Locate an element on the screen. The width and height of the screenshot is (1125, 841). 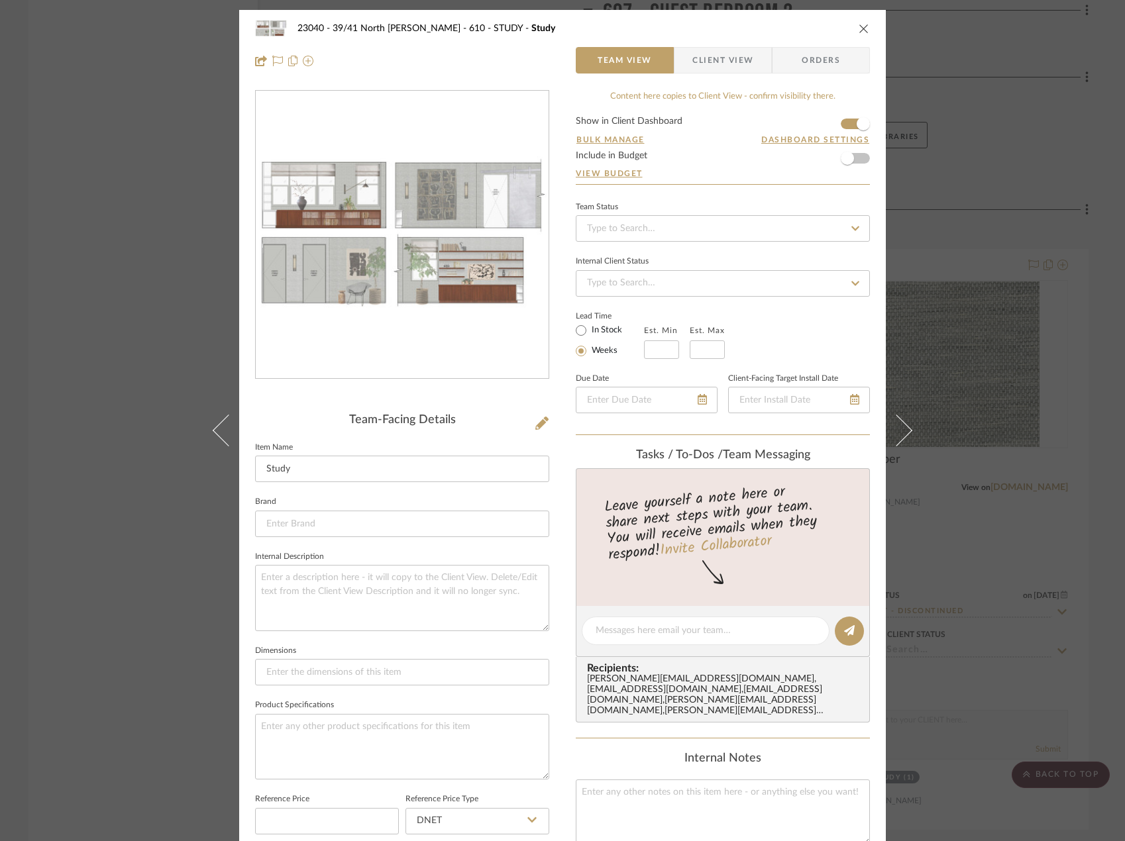
input: Enter Item Name is located at coordinates (402, 469).